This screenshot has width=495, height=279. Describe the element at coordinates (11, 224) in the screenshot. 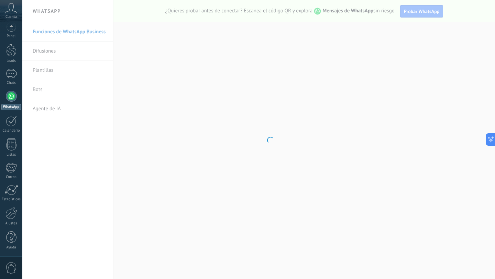

I see `div: Ajustes` at that location.